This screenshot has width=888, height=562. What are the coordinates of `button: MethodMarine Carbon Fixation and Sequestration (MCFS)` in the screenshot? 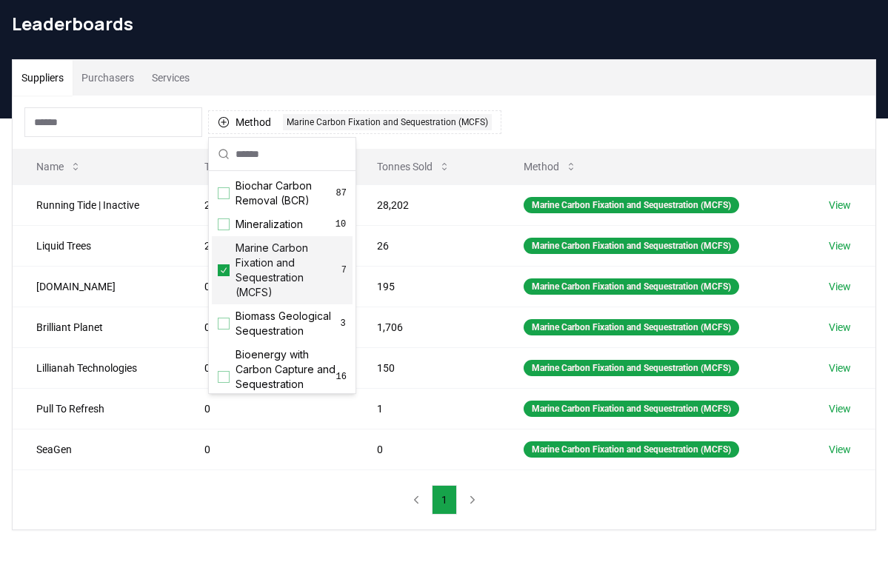 It's located at (355, 122).